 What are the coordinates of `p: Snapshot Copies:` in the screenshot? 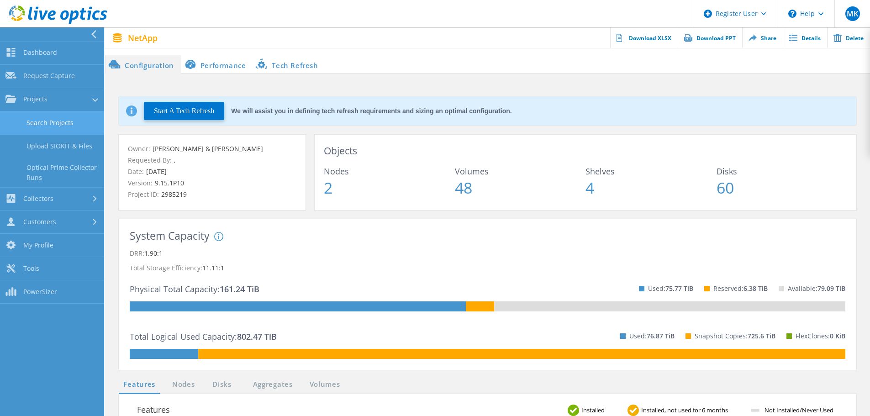 It's located at (735, 336).